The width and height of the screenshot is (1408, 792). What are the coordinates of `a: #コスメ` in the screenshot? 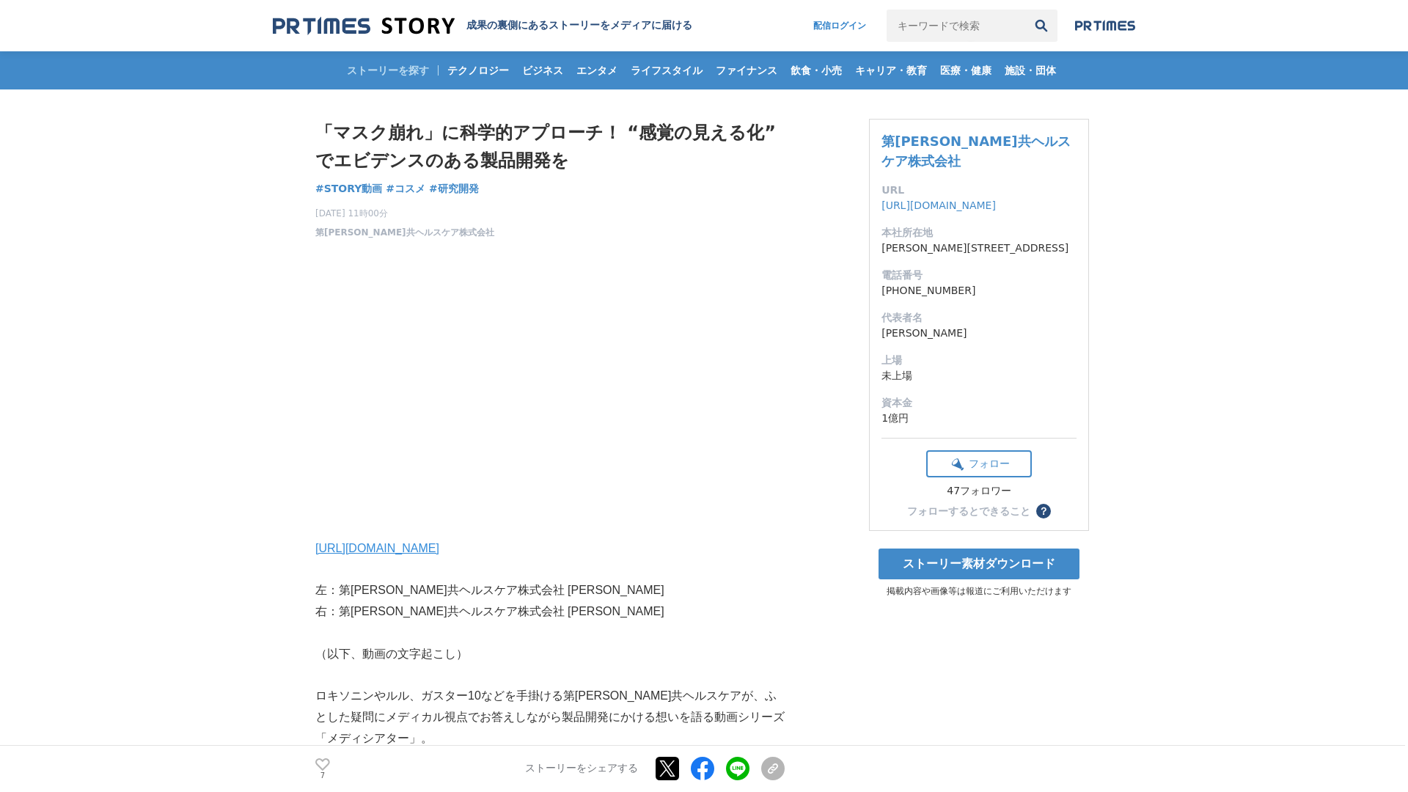 It's located at (405, 188).